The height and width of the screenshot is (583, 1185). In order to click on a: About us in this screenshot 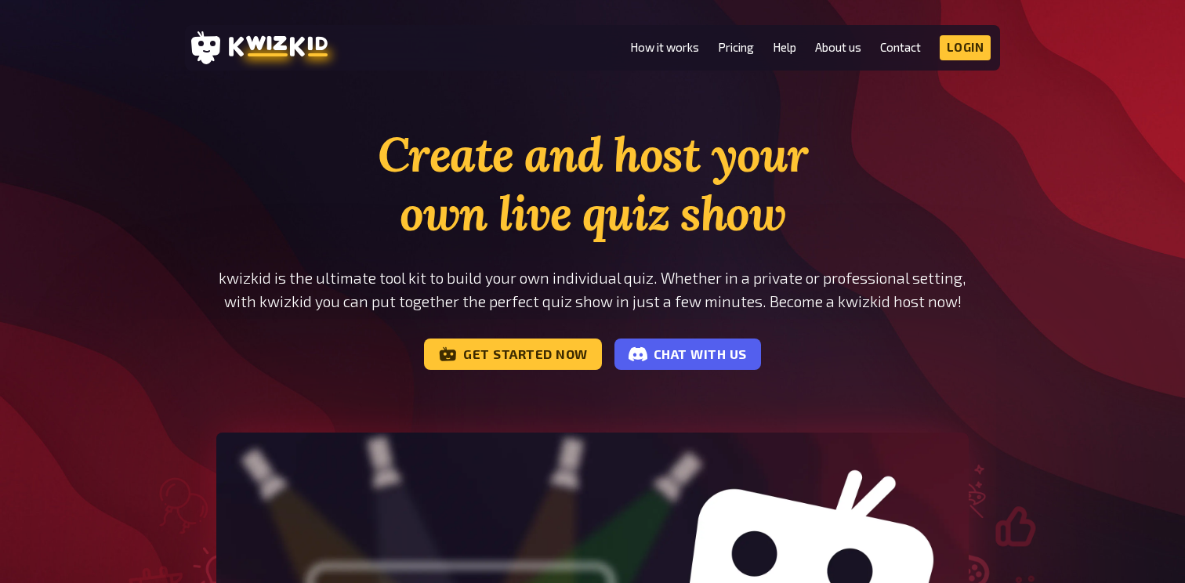, I will do `click(838, 47)`.